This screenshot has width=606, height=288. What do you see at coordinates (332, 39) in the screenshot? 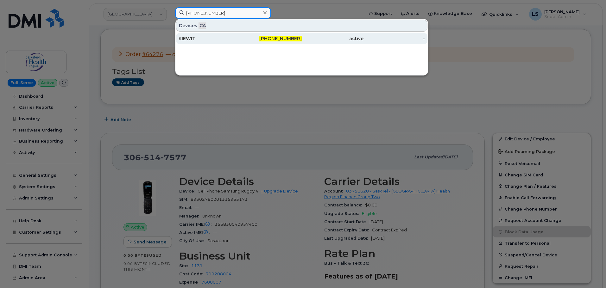
I see `div: active` at bounding box center [332, 39].